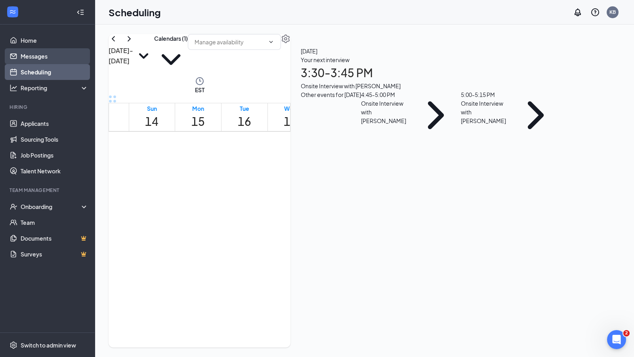 The height and width of the screenshot is (357, 634). What do you see at coordinates (54, 40) in the screenshot?
I see `a: Home` at bounding box center [54, 40].